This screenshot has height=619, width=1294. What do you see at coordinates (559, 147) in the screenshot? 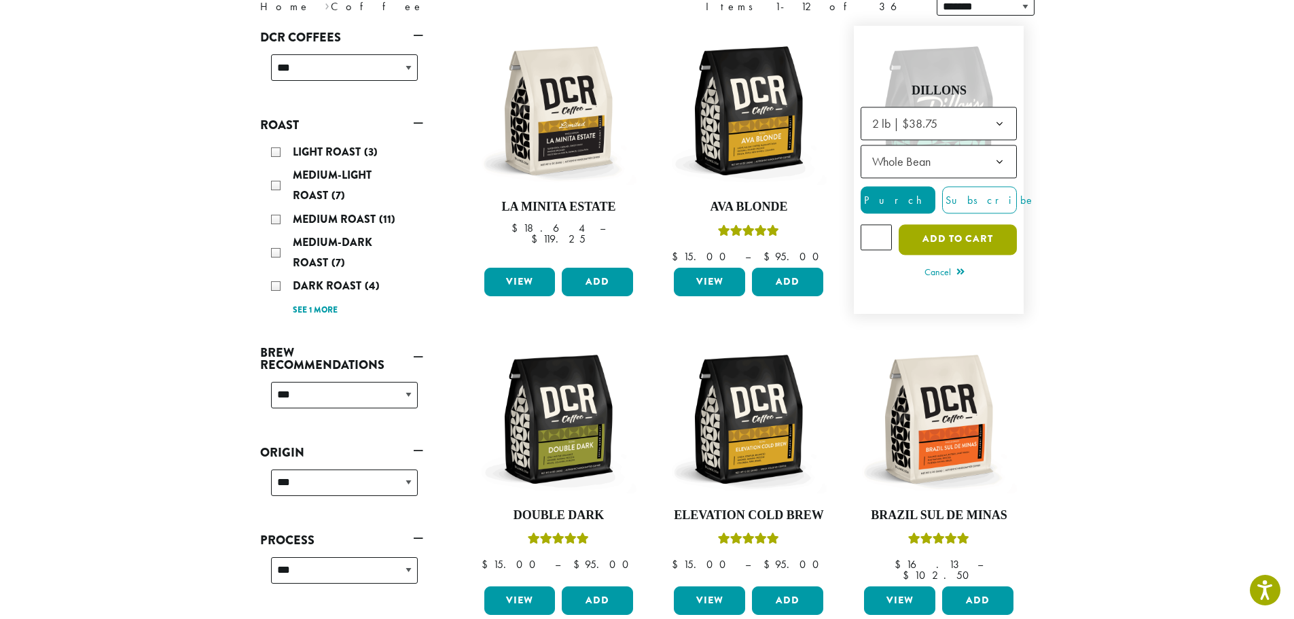
I see `a: La Minita Estate` at bounding box center [559, 147].